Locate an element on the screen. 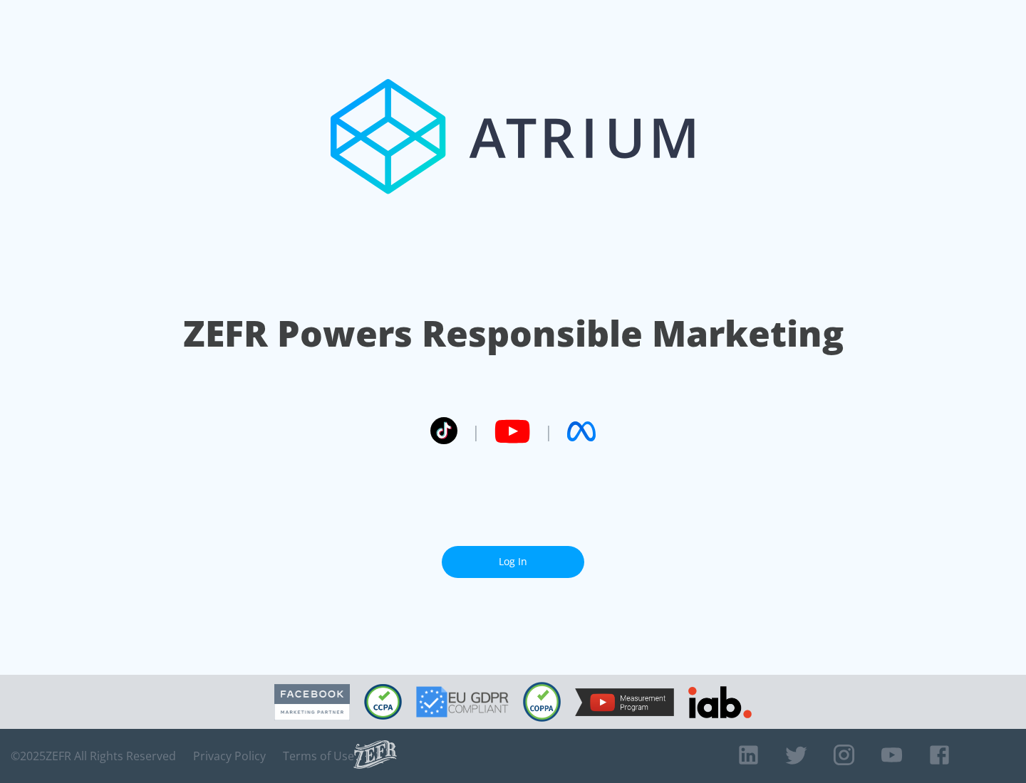  span: © 2025 ZEFR All Rights Reserved is located at coordinates (93, 756).